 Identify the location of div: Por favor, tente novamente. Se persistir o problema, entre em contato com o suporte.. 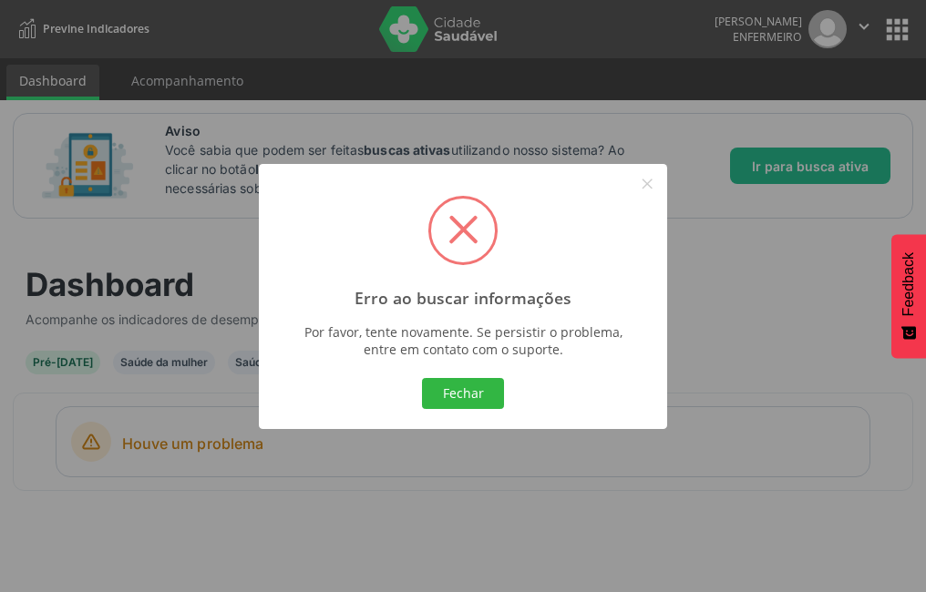
(463, 341).